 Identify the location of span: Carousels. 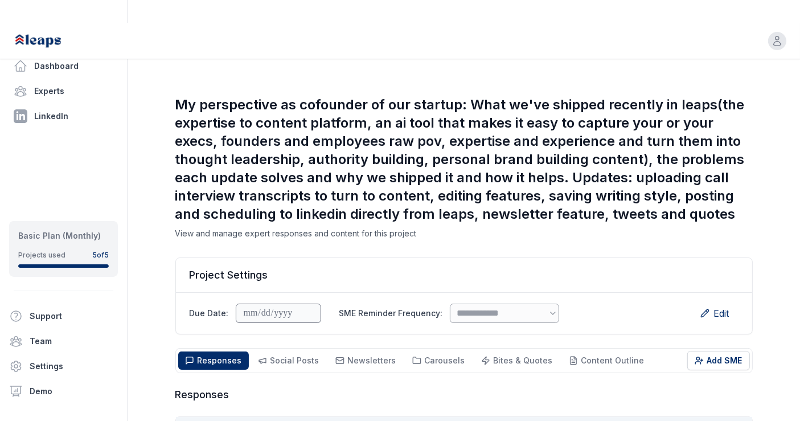
(444, 360).